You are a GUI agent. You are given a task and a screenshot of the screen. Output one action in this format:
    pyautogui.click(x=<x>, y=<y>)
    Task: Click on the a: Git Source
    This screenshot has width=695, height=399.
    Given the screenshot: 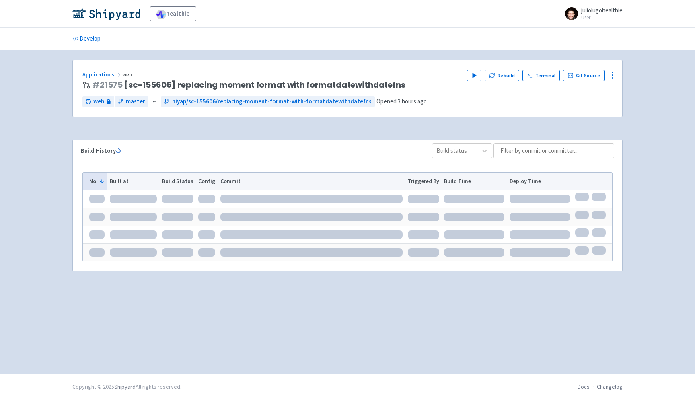 What is the action you would take?
    pyautogui.click(x=584, y=76)
    